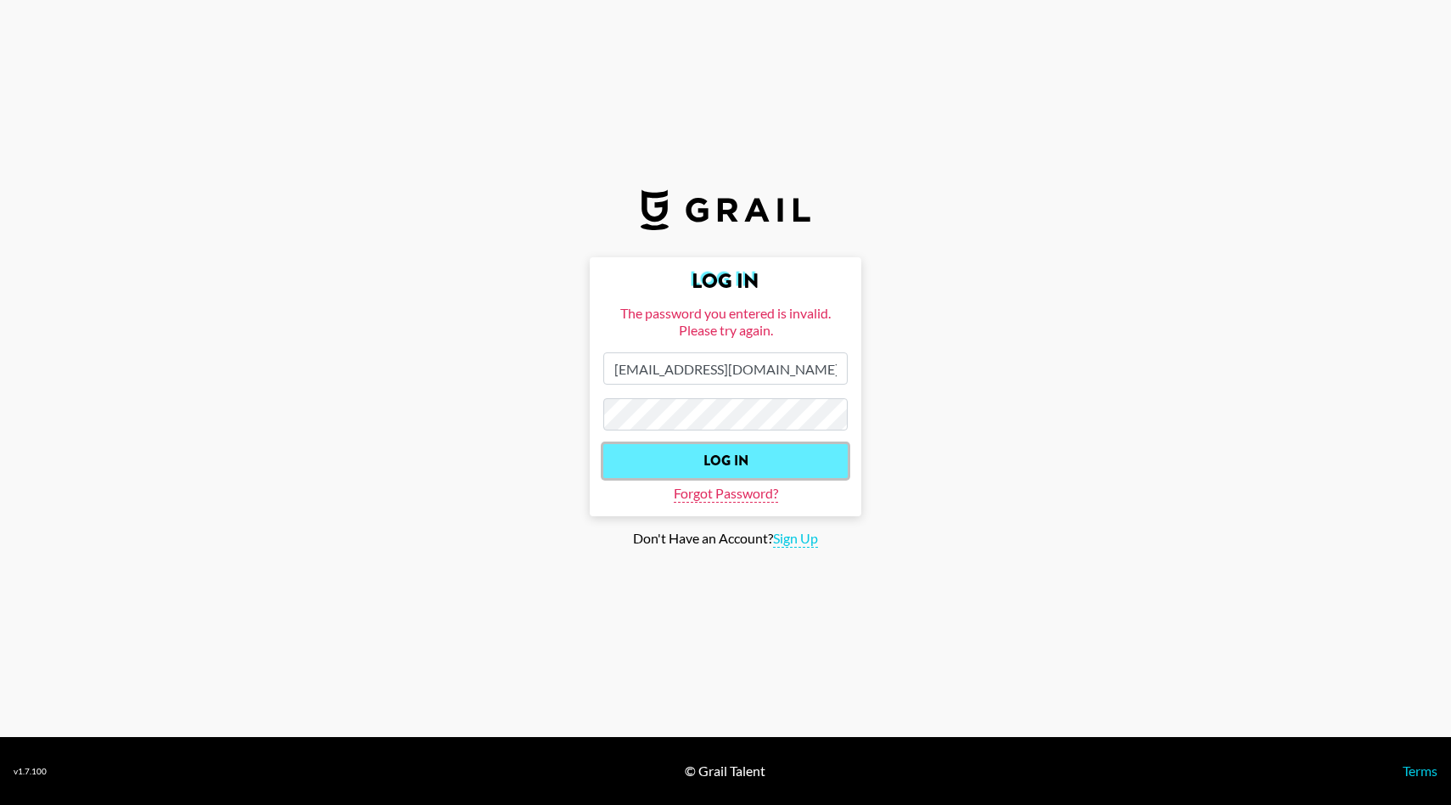 This screenshot has height=805, width=1451. Describe the element at coordinates (725, 771) in the screenshot. I see `div: © Grail Talent` at that location.